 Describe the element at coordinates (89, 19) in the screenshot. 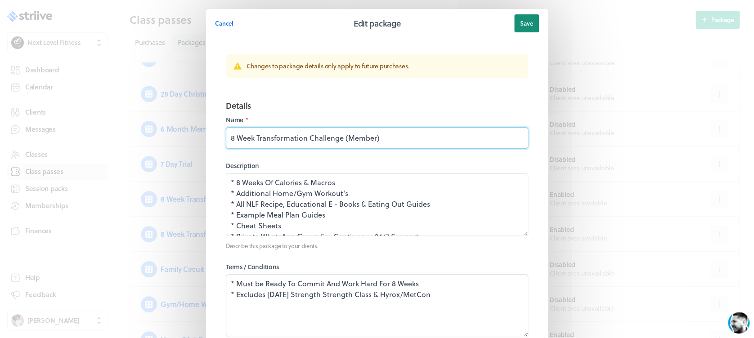

I see `div: Typically replies in a few minutes` at that location.